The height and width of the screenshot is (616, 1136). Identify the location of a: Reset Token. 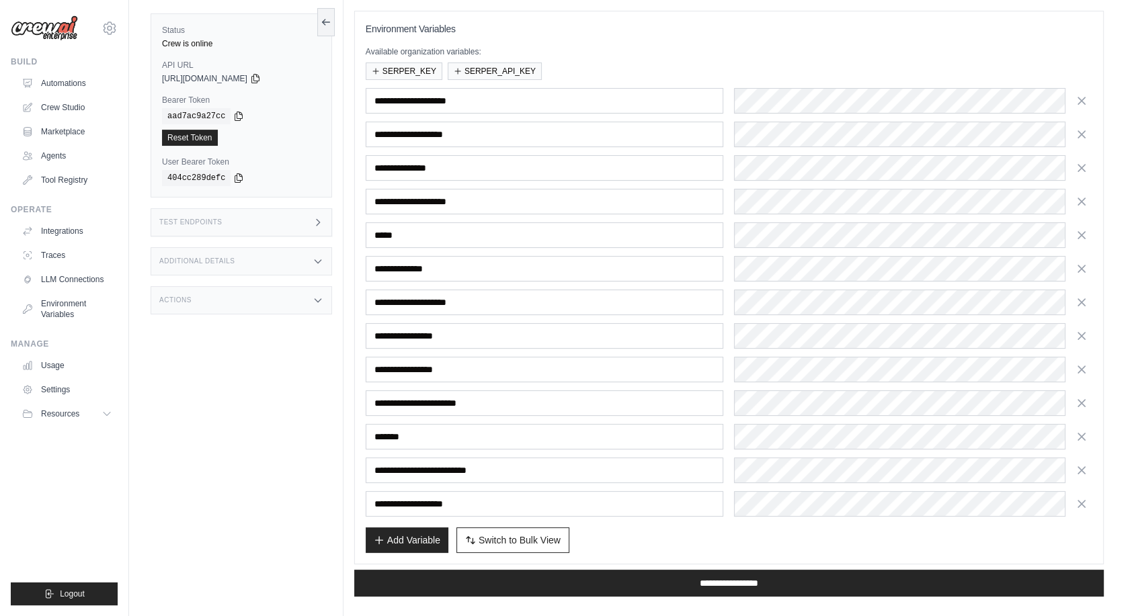
(190, 138).